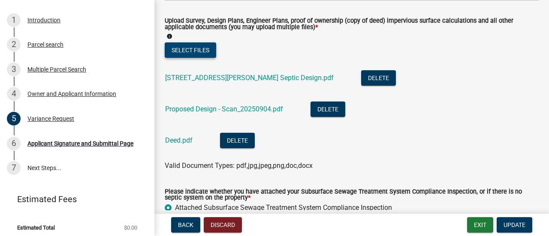 This screenshot has height=236, width=549. What do you see at coordinates (36, 228) in the screenshot?
I see `span: Estimated Total` at bounding box center [36, 228].